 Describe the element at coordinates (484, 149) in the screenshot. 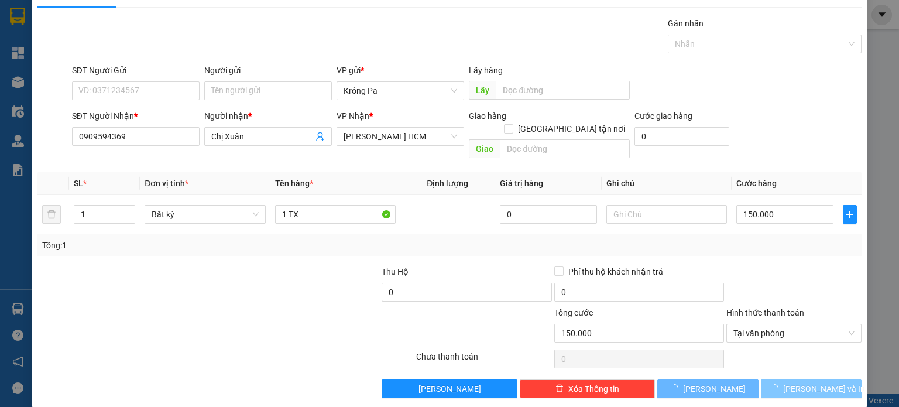

I see `span: Giao` at that location.